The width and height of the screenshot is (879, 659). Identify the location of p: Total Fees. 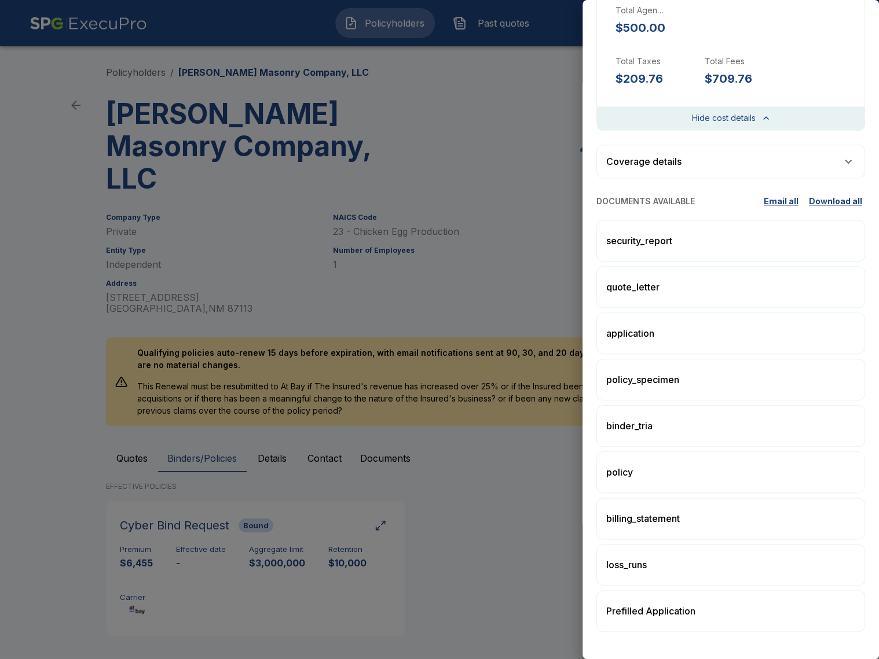
(731, 61).